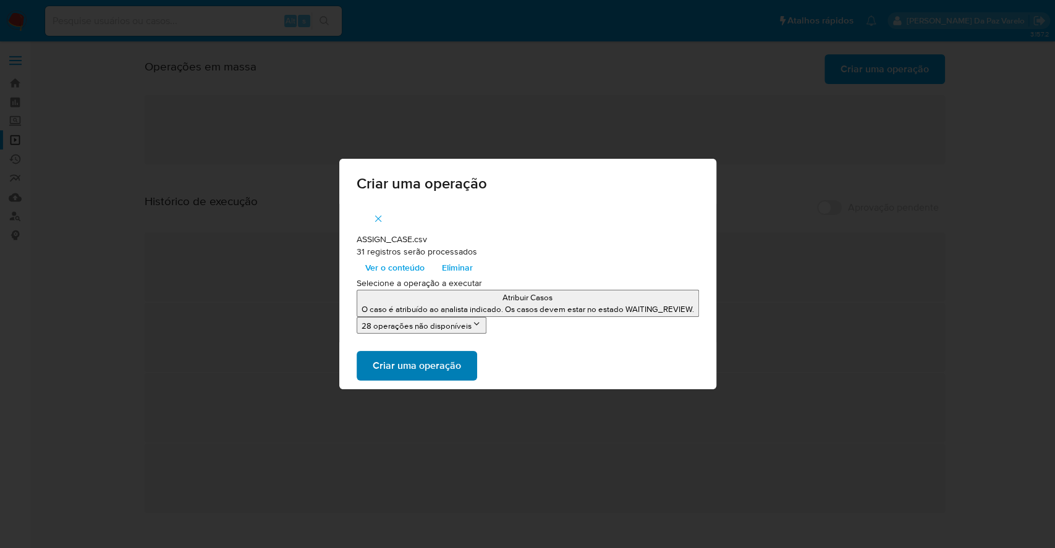  Describe the element at coordinates (528, 309) in the screenshot. I see `p: O caso é atribuído ao analista indicado. Os casos devem estar no estado WAITING_REVIEW.` at that location.